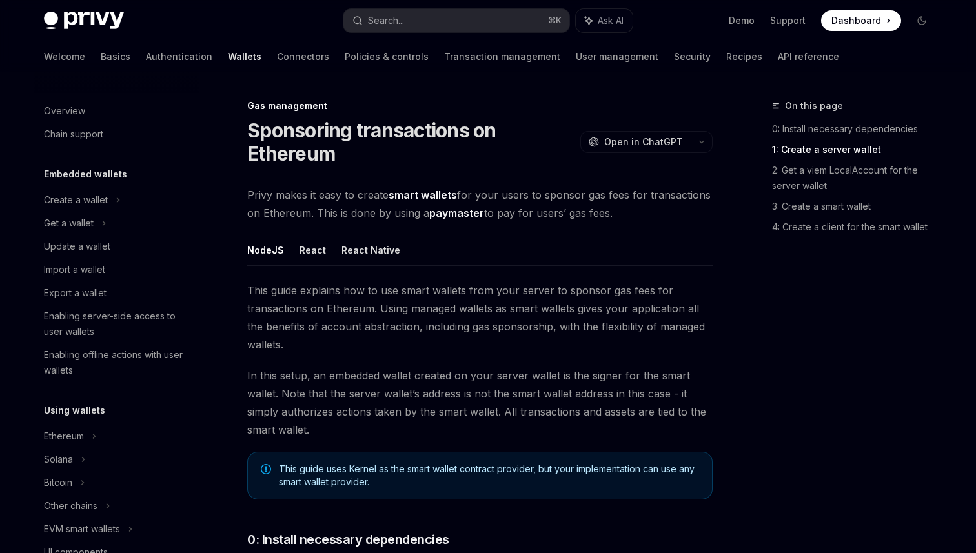 This screenshot has height=553, width=976. Describe the element at coordinates (480, 403) in the screenshot. I see `span: In this setup, an embedded wallet created on your server wallet is the signer for the smart walle...` at that location.